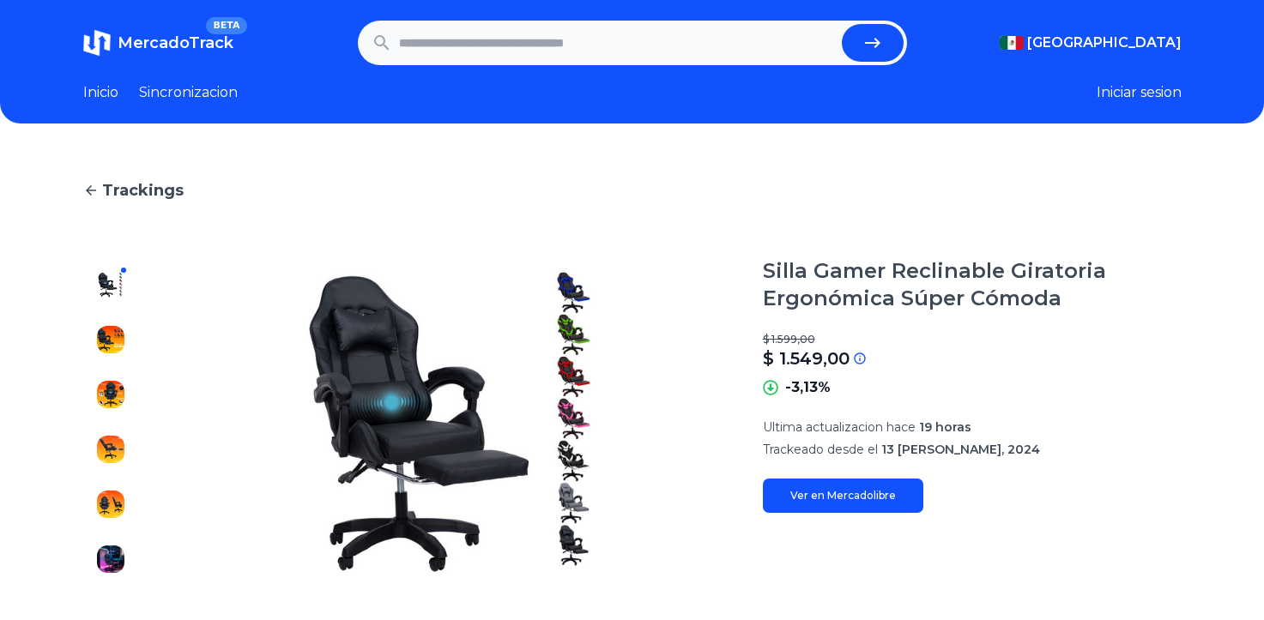 This screenshot has height=620, width=1264. Describe the element at coordinates (226, 26) in the screenshot. I see `span: BETA` at that location.